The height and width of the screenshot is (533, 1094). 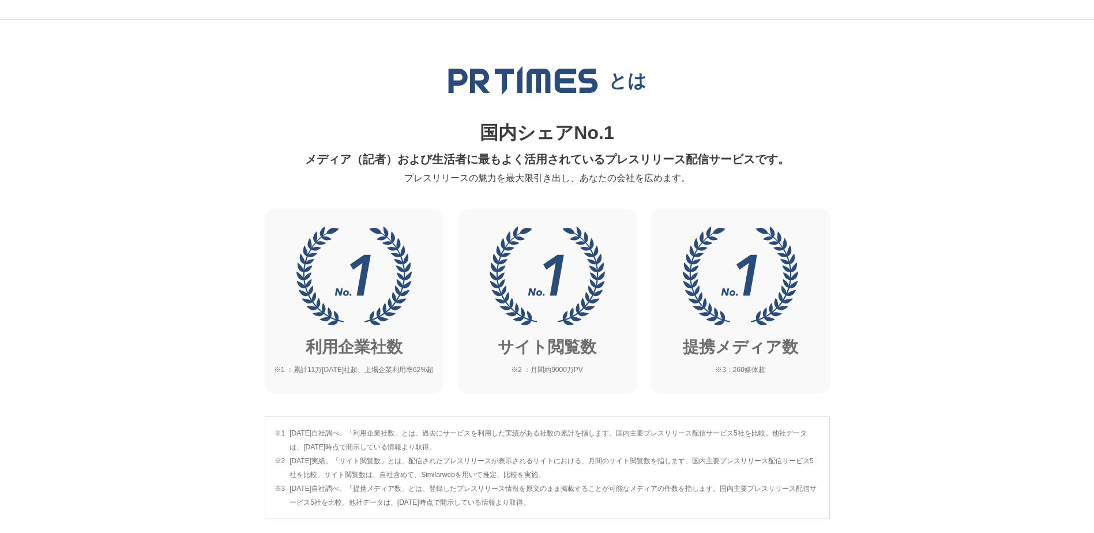 What do you see at coordinates (547, 276) in the screenshot?
I see `img: サイト閲覧数No.1` at bounding box center [547, 276].